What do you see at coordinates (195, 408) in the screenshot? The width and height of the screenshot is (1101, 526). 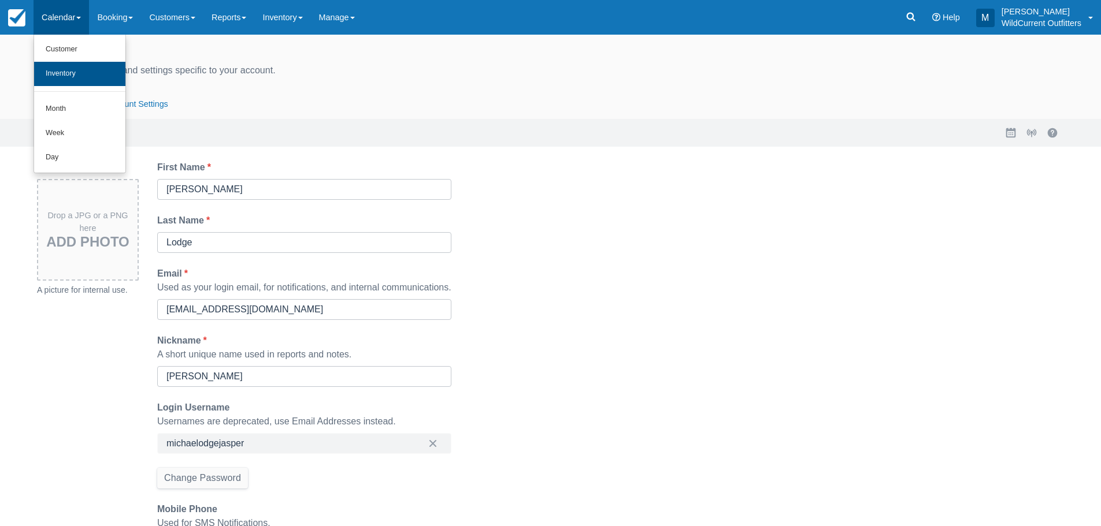 I see `label: Login Username` at bounding box center [195, 408].